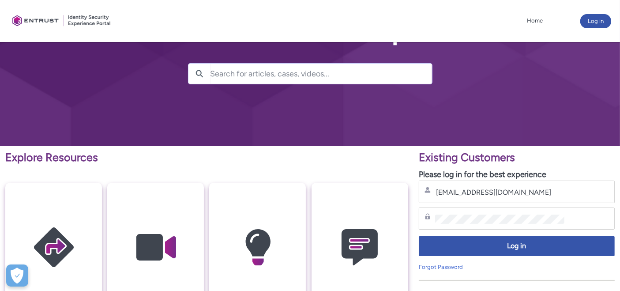 The height and width of the screenshot is (291, 620). Describe the element at coordinates (500, 192) in the screenshot. I see `input: Username` at that location.